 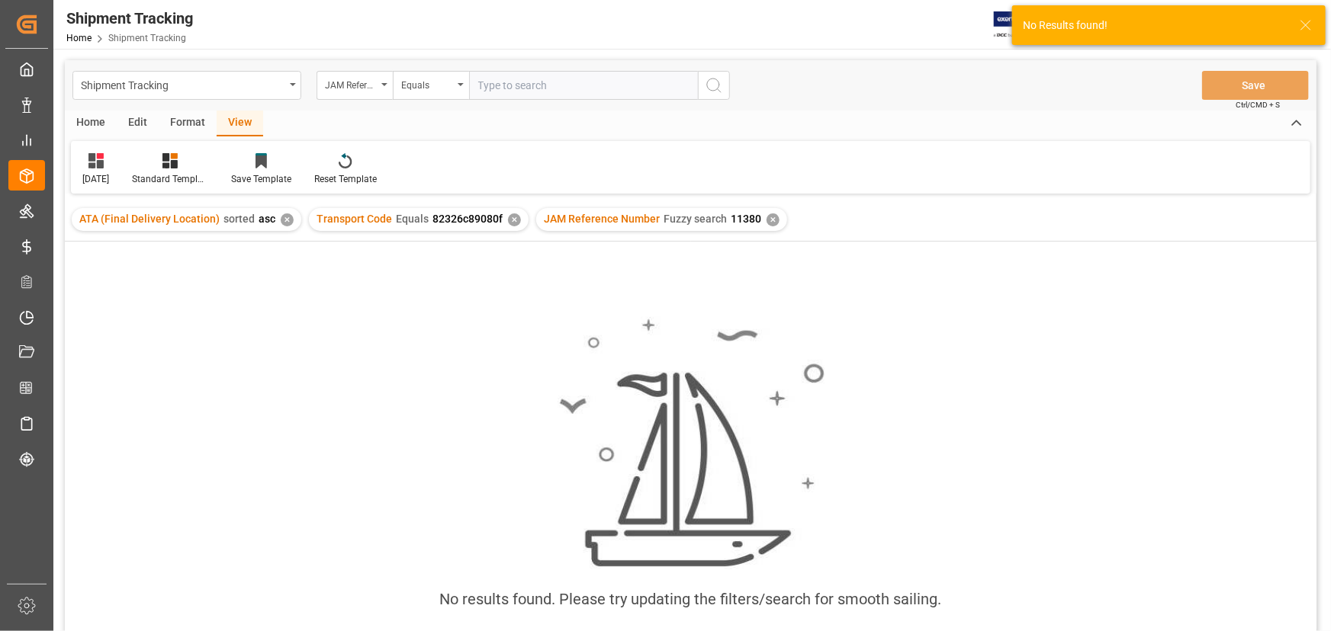 What do you see at coordinates (79, 38) in the screenshot?
I see `a: Home` at bounding box center [79, 38].